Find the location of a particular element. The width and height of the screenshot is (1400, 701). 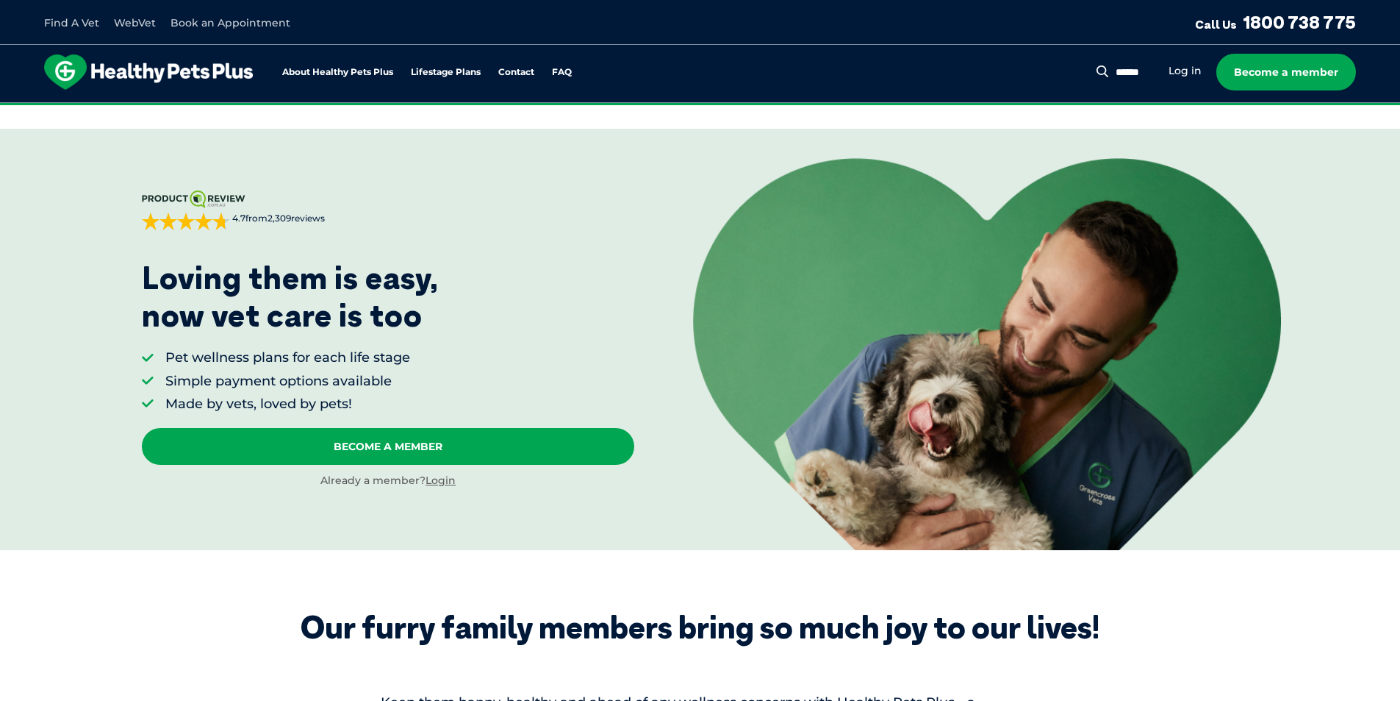

a: 4.7from2,309reviews is located at coordinates (388, 210).